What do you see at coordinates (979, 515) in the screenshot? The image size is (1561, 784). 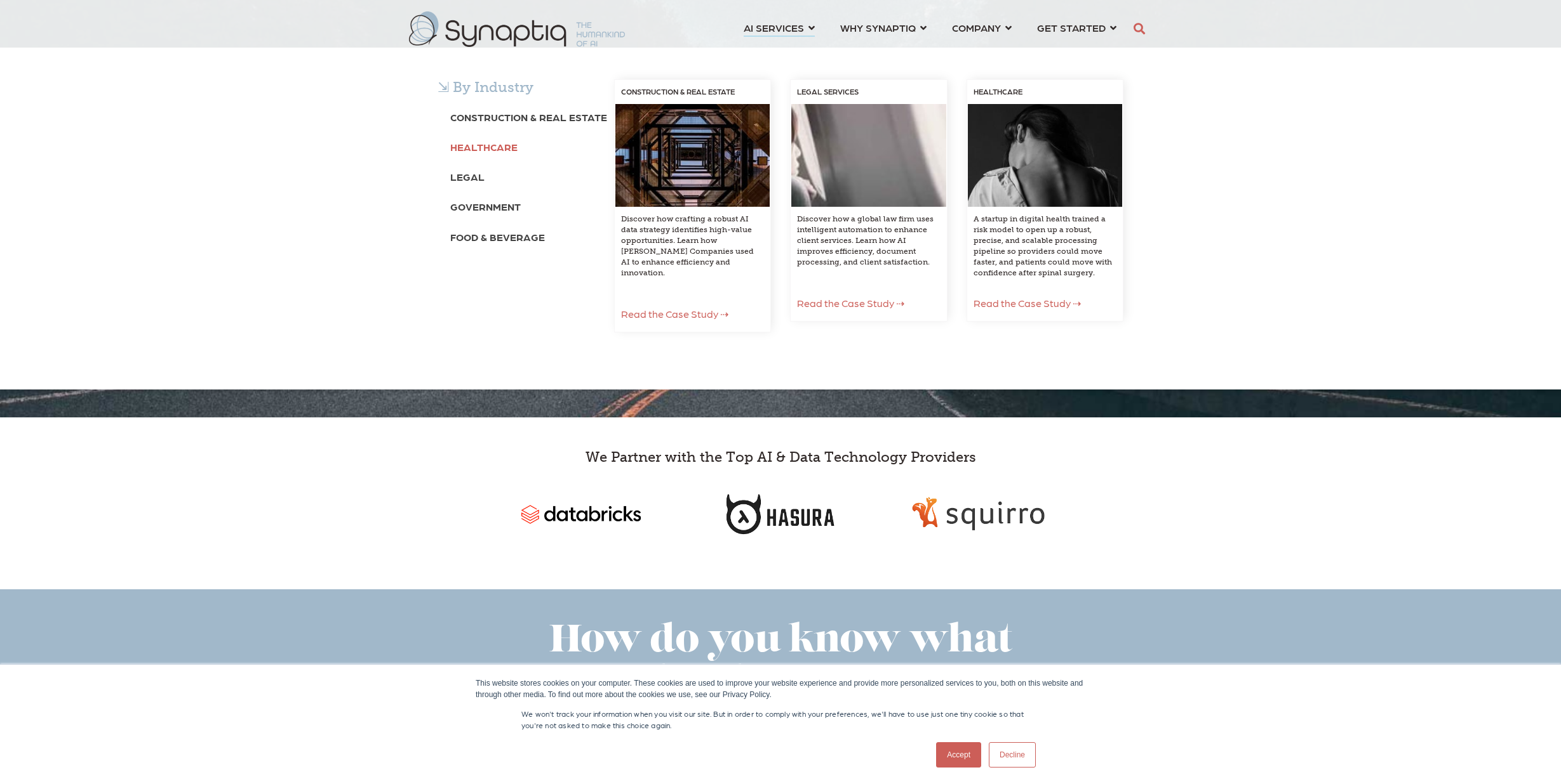 I see `img: squirro_color_notrans` at bounding box center [979, 515].